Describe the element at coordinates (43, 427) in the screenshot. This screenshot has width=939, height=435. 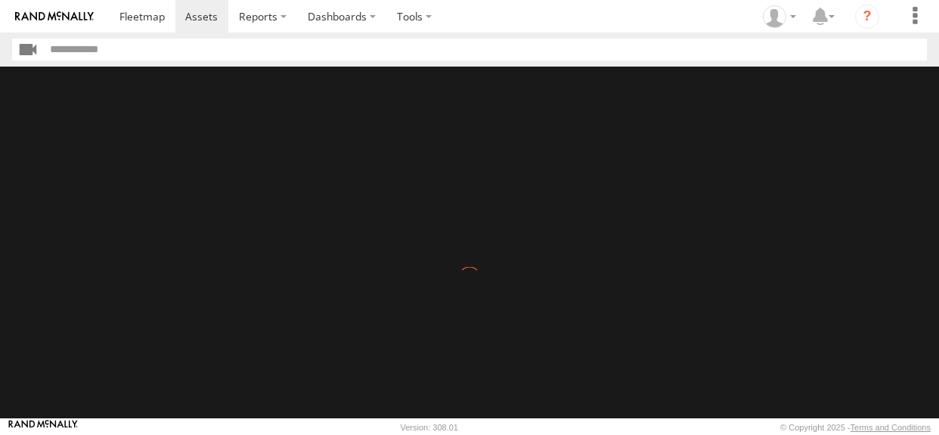
I see `a: Visit our Website` at that location.